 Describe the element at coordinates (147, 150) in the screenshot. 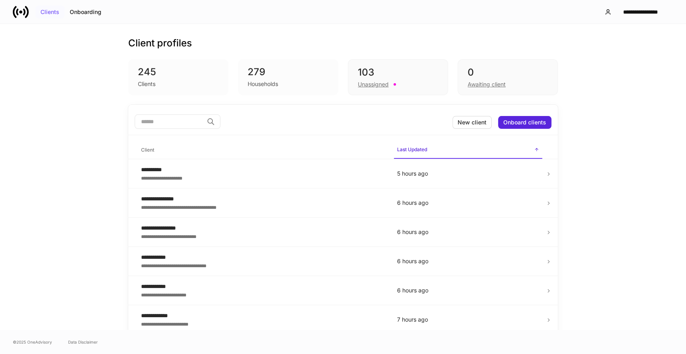

I see `h6: Client` at that location.